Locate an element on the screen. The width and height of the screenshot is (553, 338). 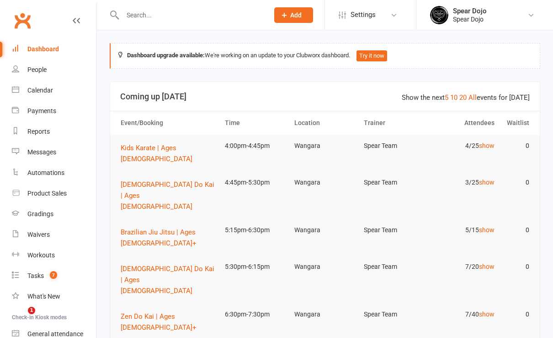
div: We're working on an update to your Clubworx dashboard. is located at coordinates (325, 56).